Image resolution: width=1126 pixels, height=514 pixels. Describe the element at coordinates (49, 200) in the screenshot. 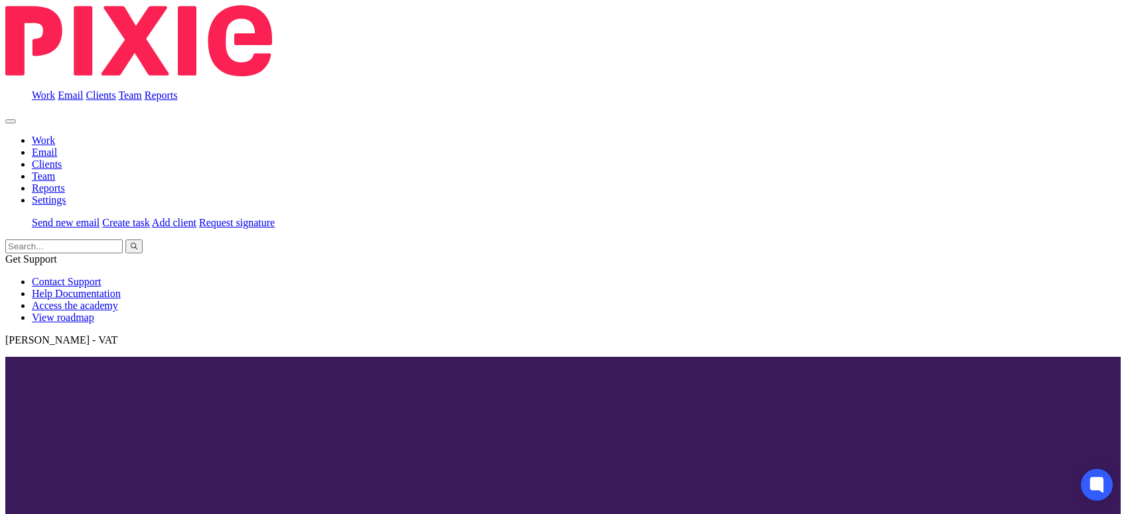

I see `a: Settings` at that location.